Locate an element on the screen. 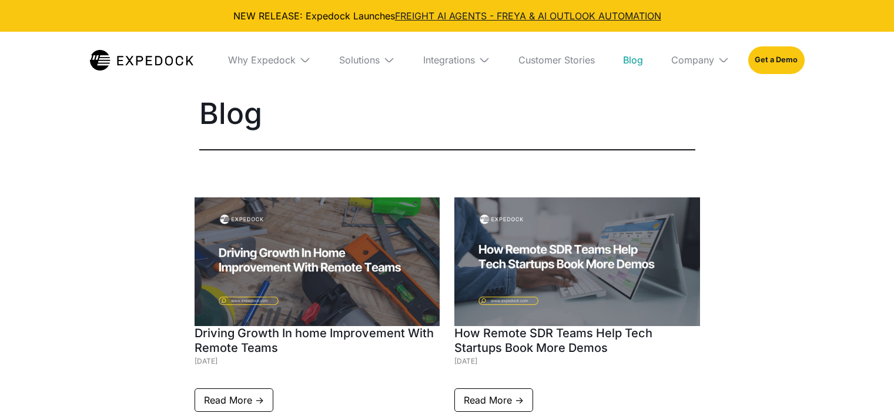 This screenshot has height=413, width=894. h1: Blog is located at coordinates (447, 113).